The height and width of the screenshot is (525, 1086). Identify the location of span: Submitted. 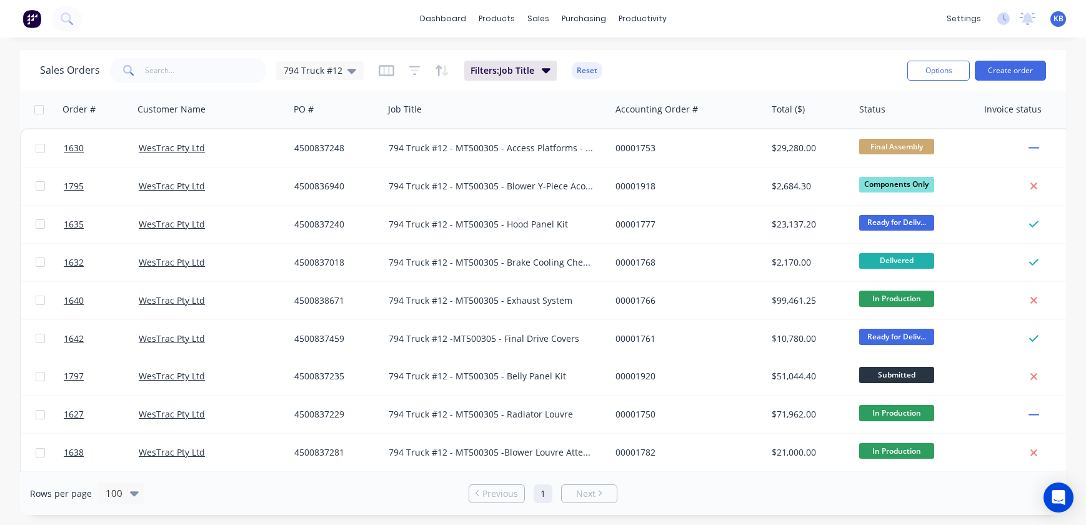
(896, 374).